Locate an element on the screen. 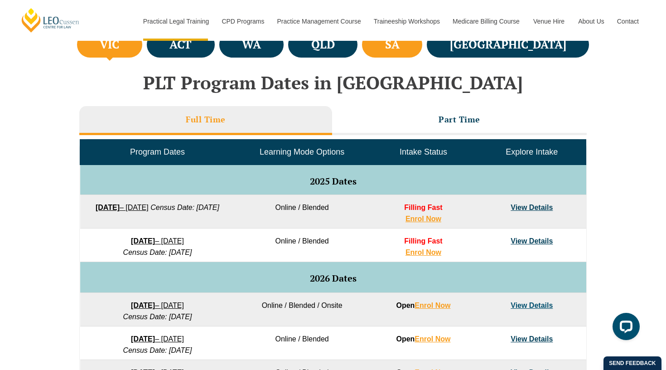 Image resolution: width=666 pixels, height=370 pixels. h4: VIC is located at coordinates (109, 44).